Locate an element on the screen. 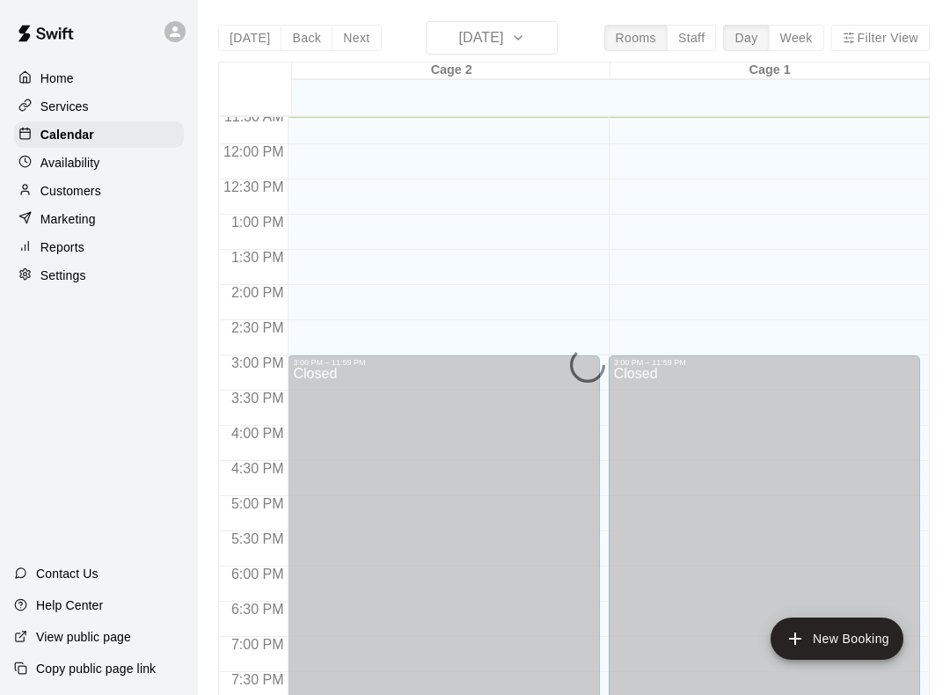 The height and width of the screenshot is (695, 950). span: 5:00 PM is located at coordinates (258, 503).